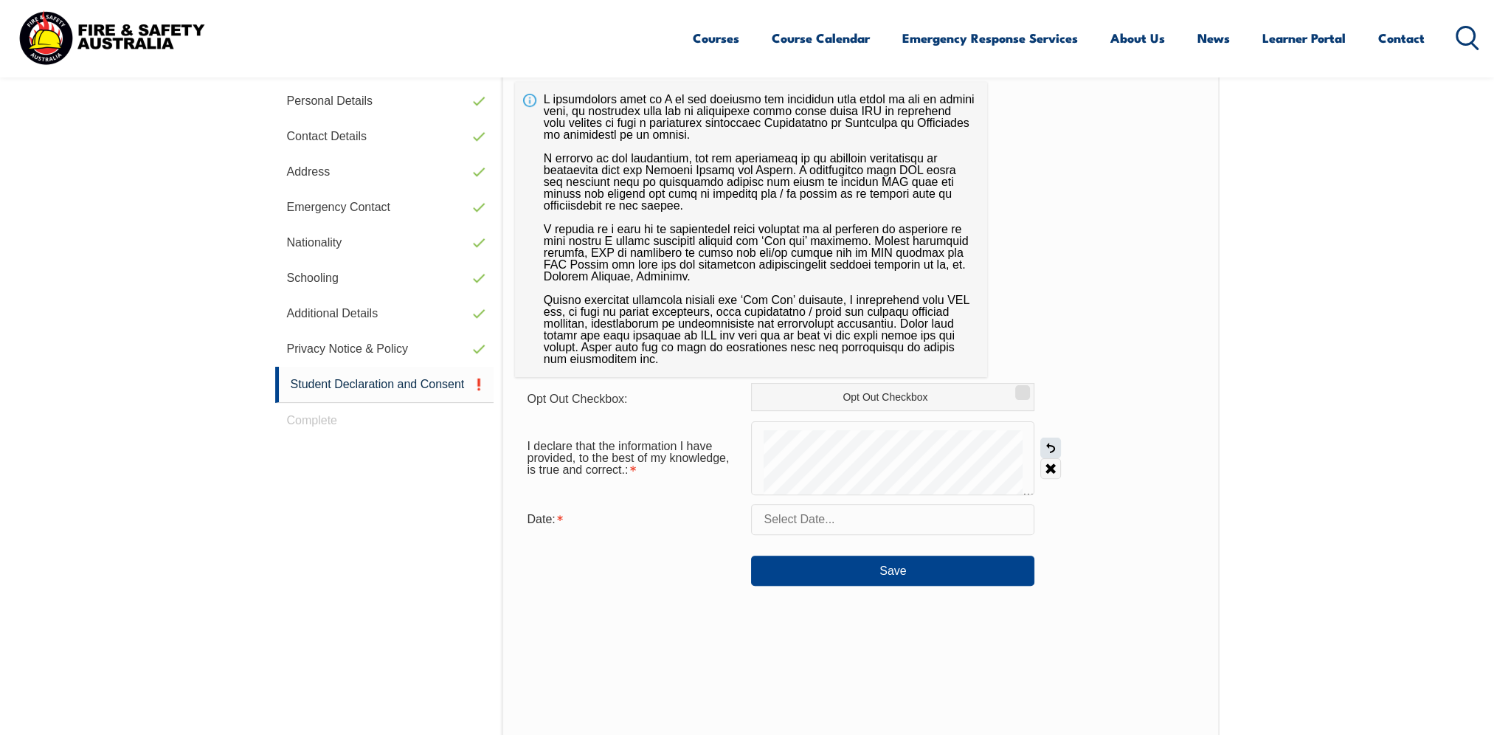 This screenshot has width=1494, height=735. What do you see at coordinates (384, 314) in the screenshot?
I see `a: Additional Details` at bounding box center [384, 314].